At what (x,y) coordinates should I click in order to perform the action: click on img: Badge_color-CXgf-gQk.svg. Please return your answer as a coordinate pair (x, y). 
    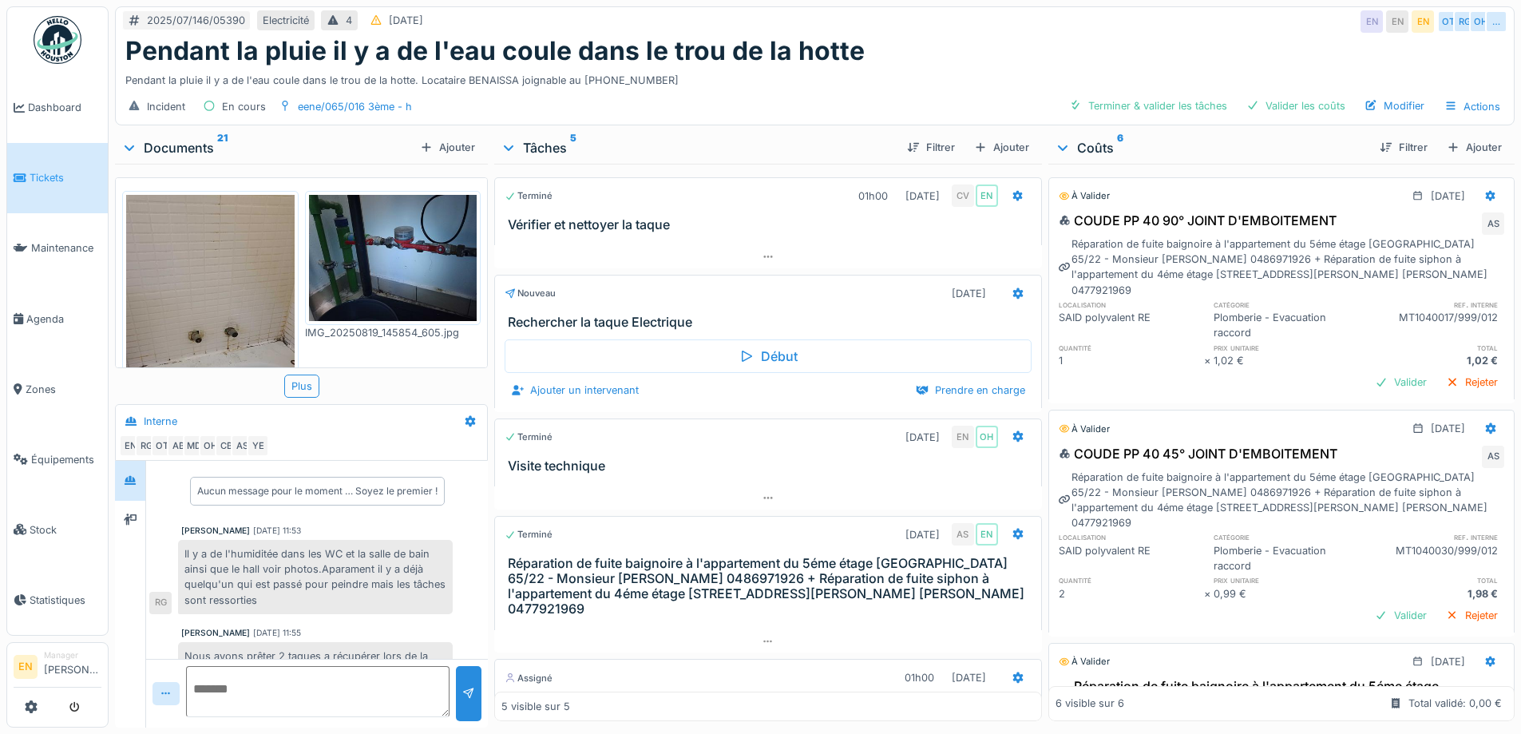
    Looking at the image, I should click on (58, 40).